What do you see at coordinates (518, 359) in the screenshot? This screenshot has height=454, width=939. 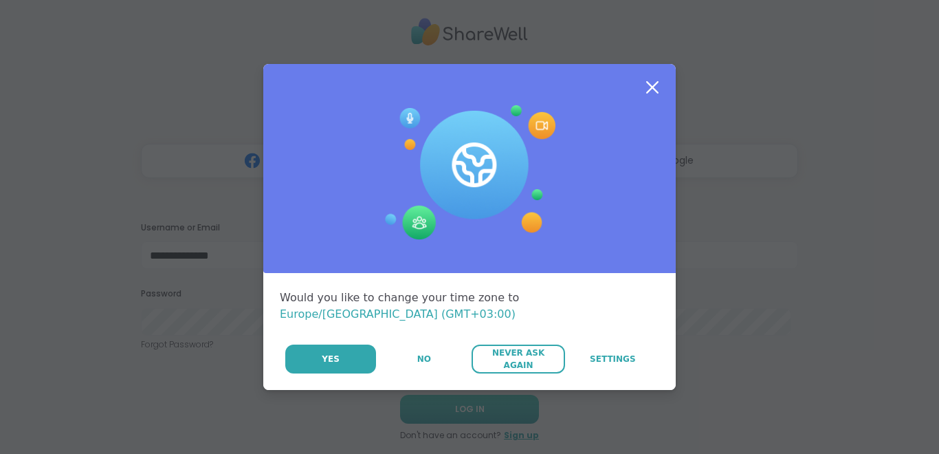 I see `button: Never Ask Again` at bounding box center [518, 359].